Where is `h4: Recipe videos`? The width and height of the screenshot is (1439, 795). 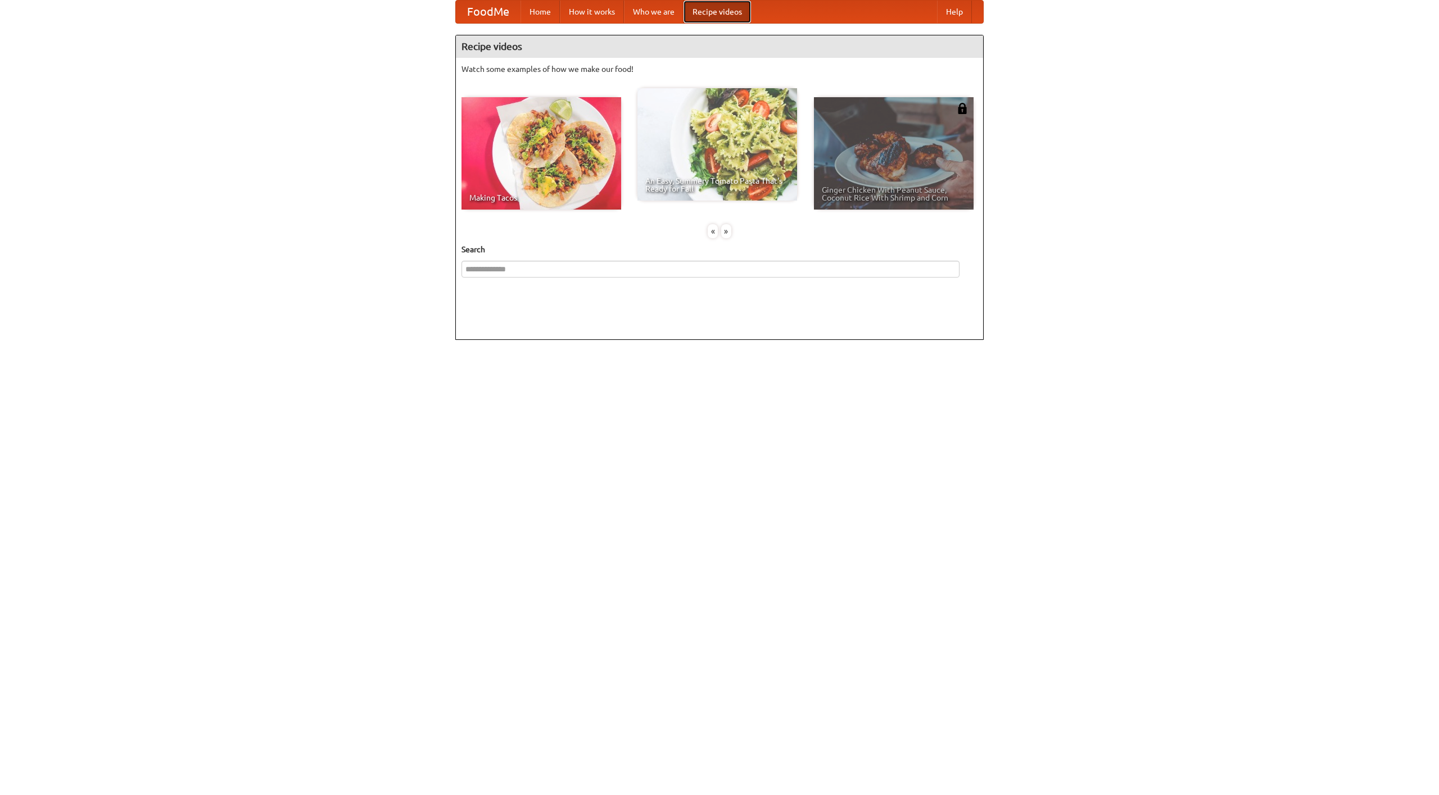 h4: Recipe videos is located at coordinates (719, 47).